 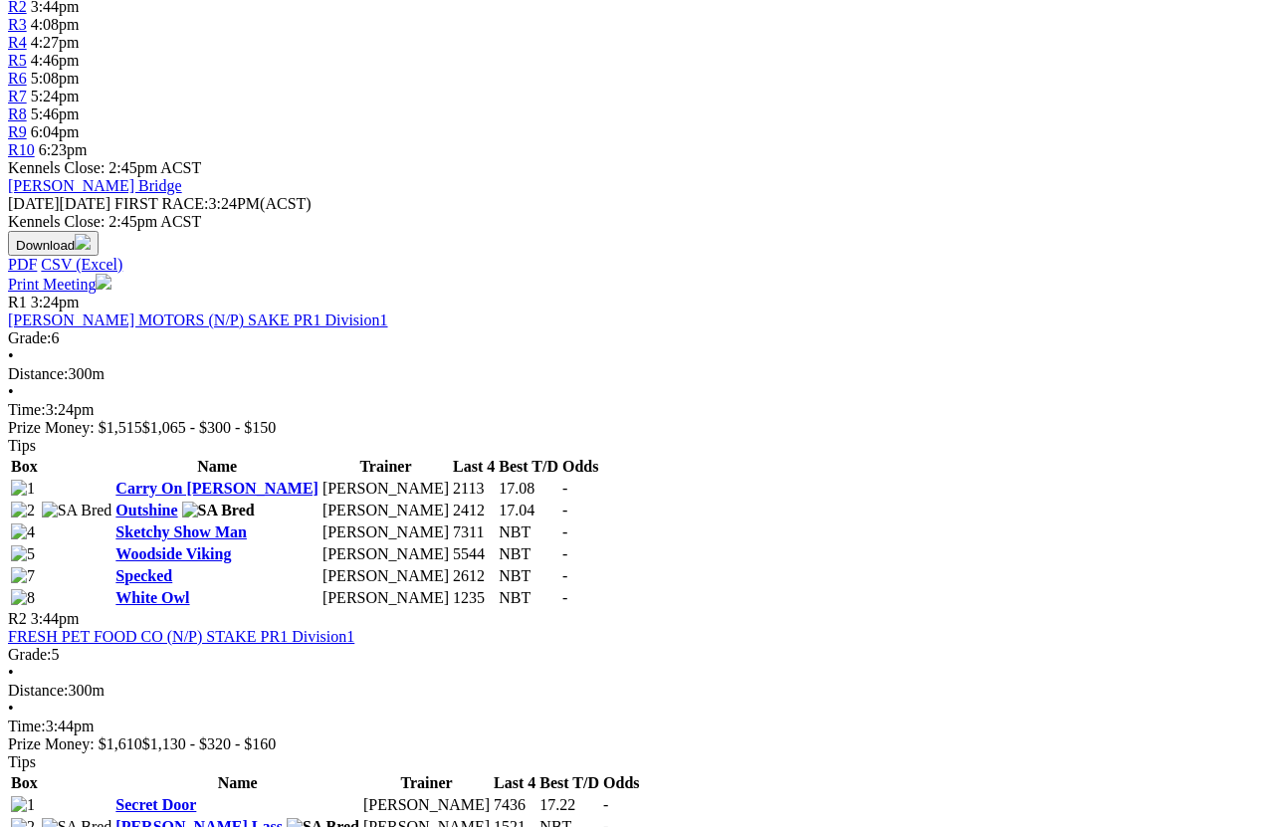 What do you see at coordinates (23, 532) in the screenshot?
I see `img: 4` at bounding box center [23, 532].